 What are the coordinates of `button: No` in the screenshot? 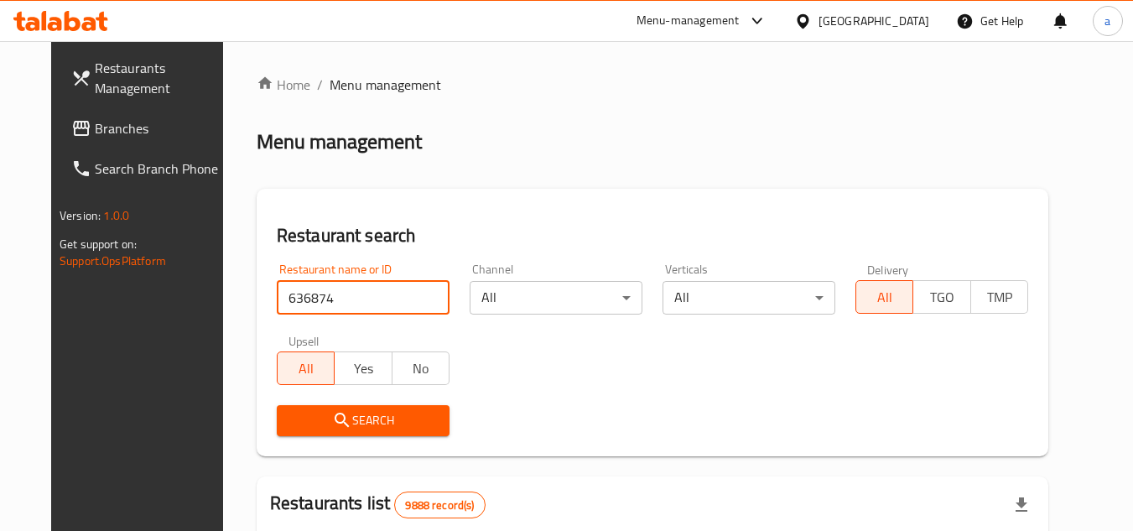 It's located at (420, 368).